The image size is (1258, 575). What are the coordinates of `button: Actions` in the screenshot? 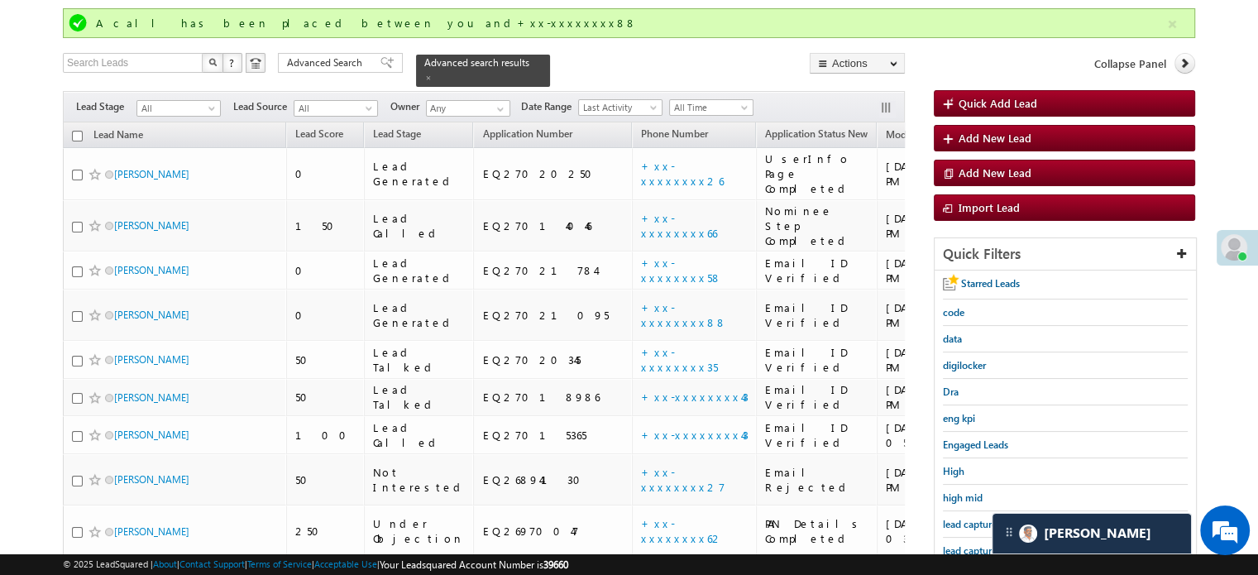 It's located at (857, 63).